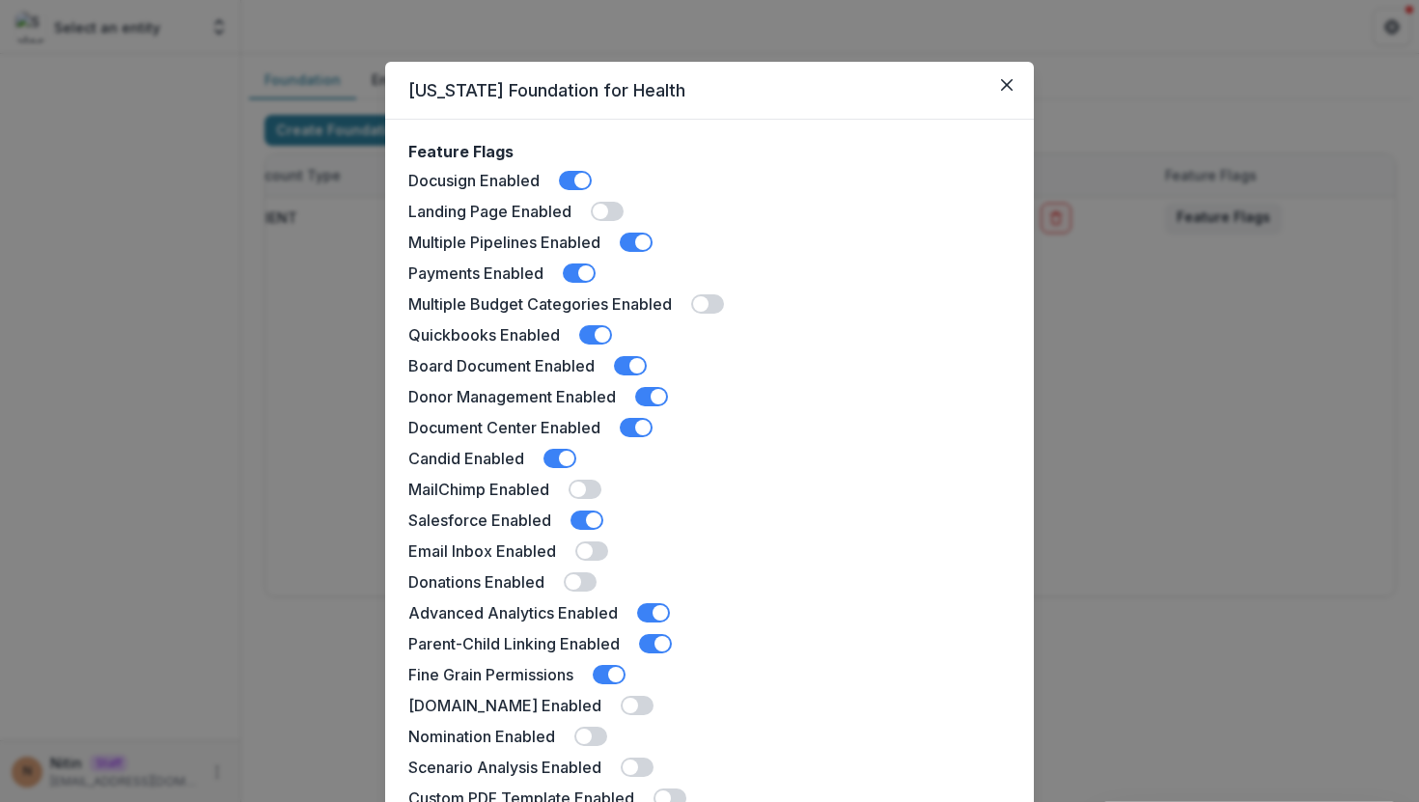 This screenshot has width=1419, height=802. Describe the element at coordinates (501, 366) in the screenshot. I see `label: Board Document Enabled` at that location.